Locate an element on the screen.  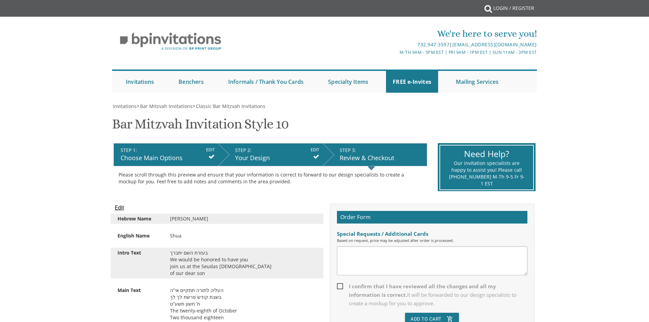
a: FREE e-Invites is located at coordinates (412, 82).